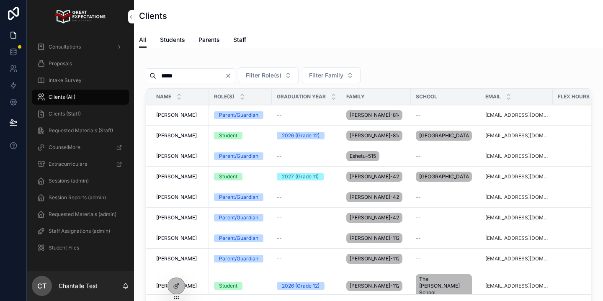 This screenshot has width=603, height=301. Describe the element at coordinates (65, 80) in the screenshot. I see `span: Intake Survey` at that location.